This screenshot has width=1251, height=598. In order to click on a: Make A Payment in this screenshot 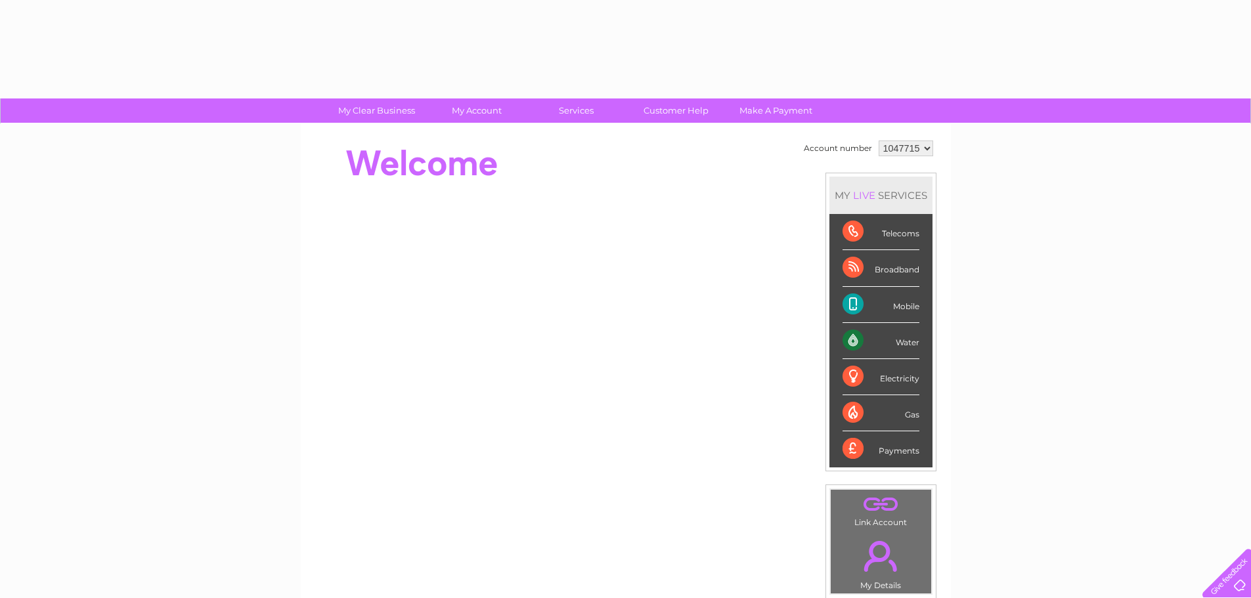, I will do `click(775, 110)`.